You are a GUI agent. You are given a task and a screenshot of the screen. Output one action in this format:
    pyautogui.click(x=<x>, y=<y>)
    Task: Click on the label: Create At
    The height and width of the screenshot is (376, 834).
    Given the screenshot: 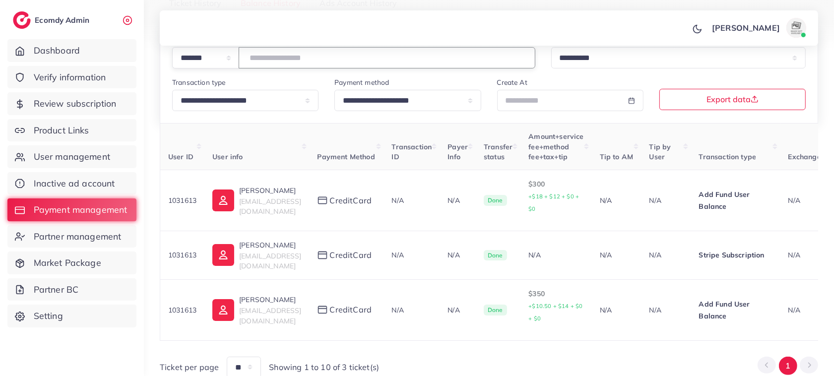 What is the action you would take?
    pyautogui.click(x=512, y=82)
    